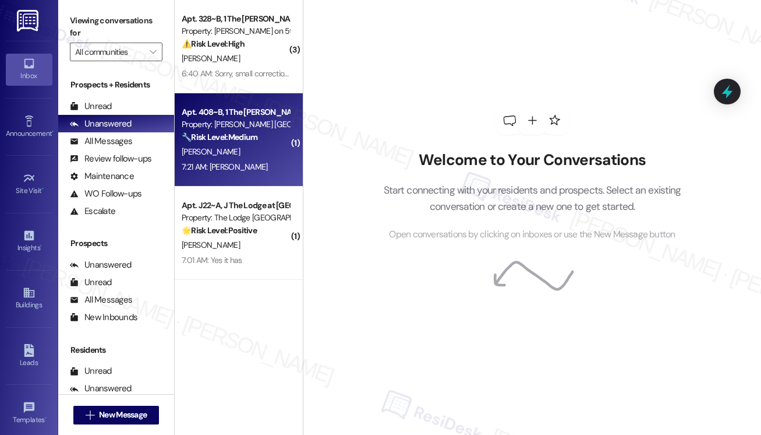  Describe the element at coordinates (105, 193) in the screenshot. I see `div: WO Follow-ups` at that location.